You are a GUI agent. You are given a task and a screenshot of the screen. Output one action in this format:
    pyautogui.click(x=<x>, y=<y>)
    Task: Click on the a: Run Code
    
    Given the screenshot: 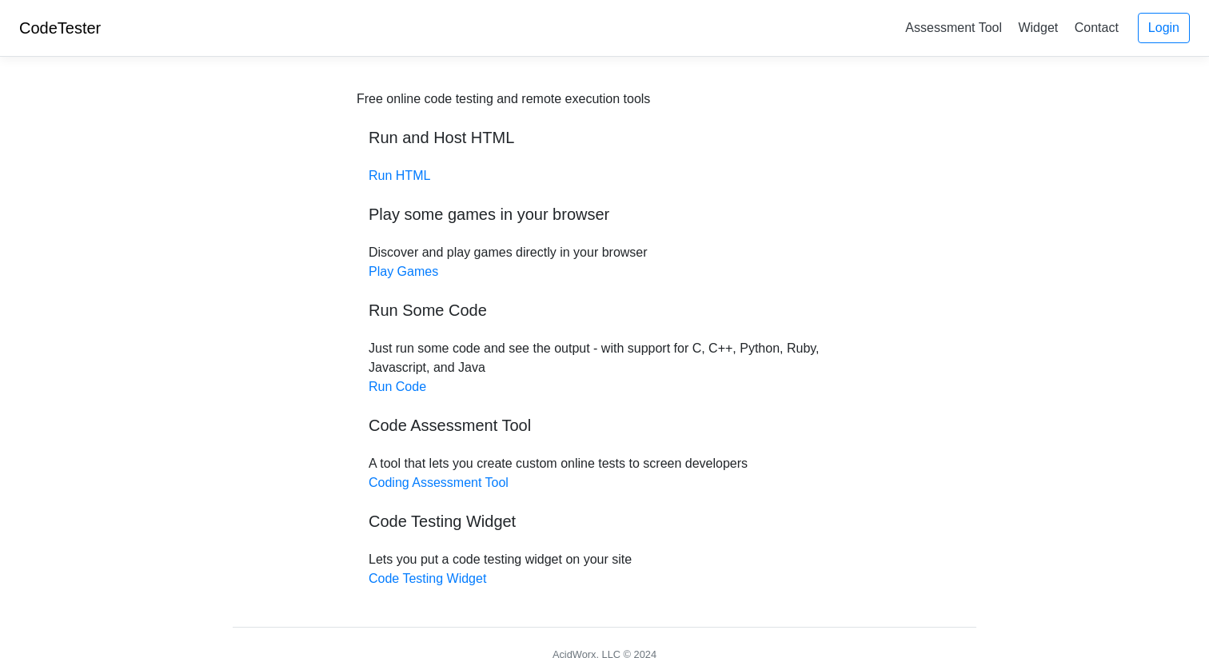 What is the action you would take?
    pyautogui.click(x=397, y=386)
    